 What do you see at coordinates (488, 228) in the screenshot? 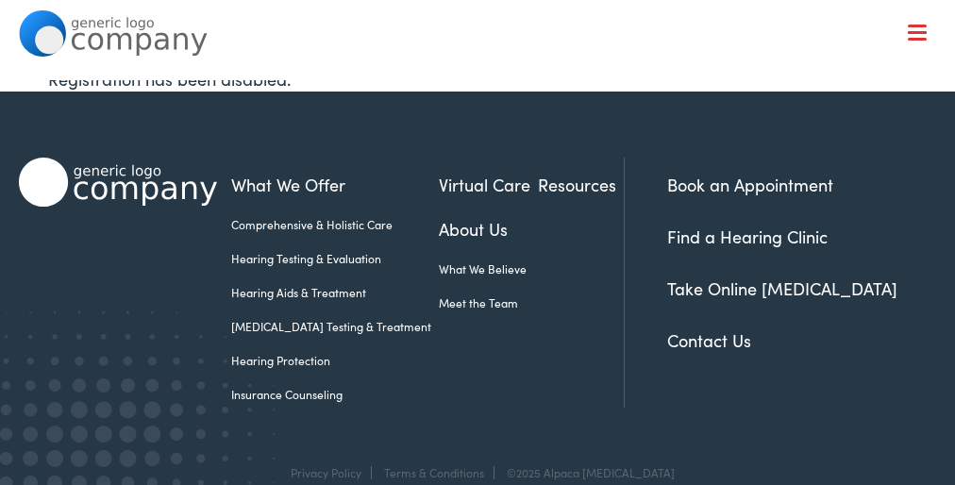
I see `a: About Us` at bounding box center [488, 228].